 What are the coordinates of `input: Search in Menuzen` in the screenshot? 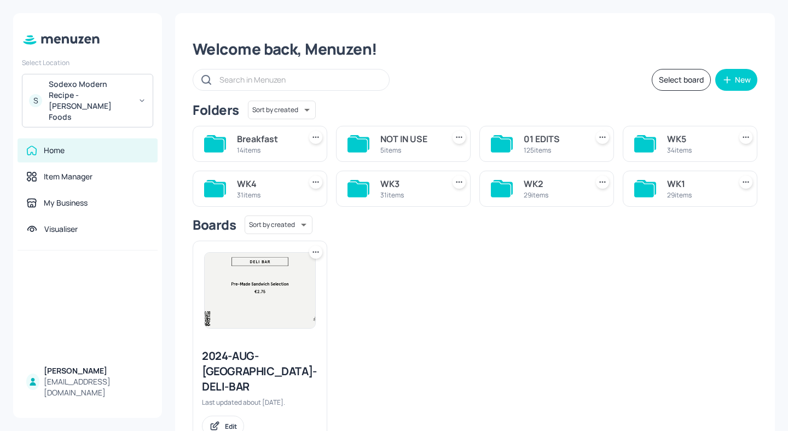 It's located at (299, 79).